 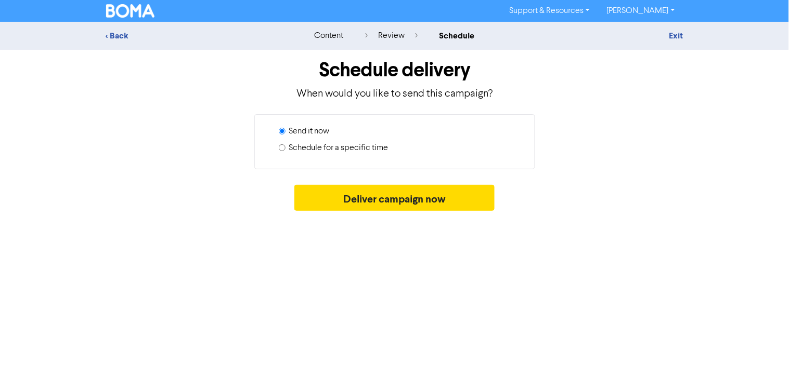 I want to click on div: content, so click(x=329, y=36).